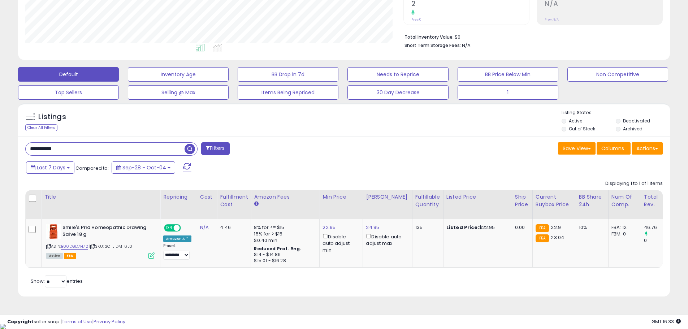 The image size is (688, 329). What do you see at coordinates (521, 227) in the screenshot?
I see `div: 0.00` at bounding box center [521, 227].